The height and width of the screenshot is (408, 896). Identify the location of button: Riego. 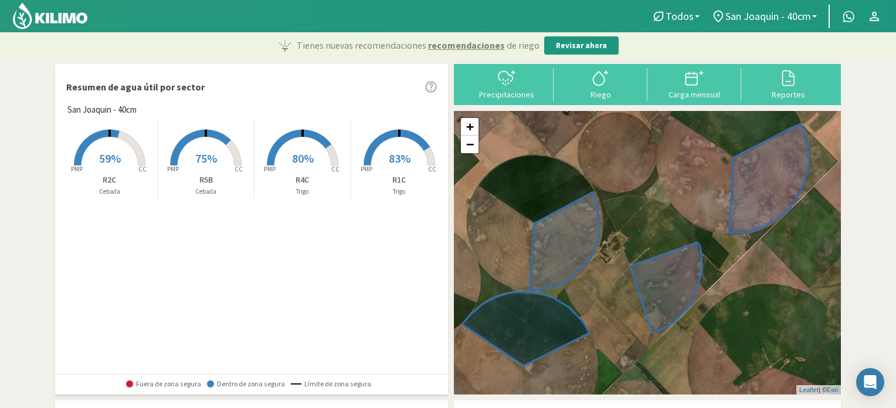
(601, 83).